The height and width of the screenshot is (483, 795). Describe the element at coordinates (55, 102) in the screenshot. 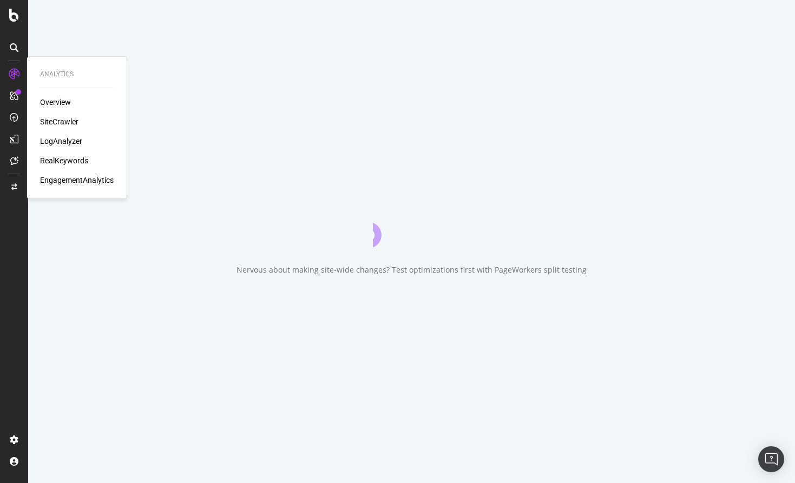

I see `a: Overview` at that location.